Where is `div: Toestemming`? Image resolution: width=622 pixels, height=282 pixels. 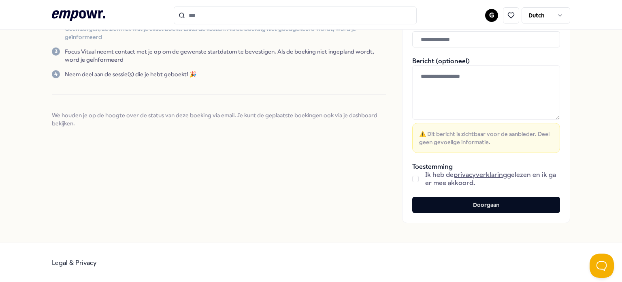
div: Toestemming is located at coordinates (486, 175).